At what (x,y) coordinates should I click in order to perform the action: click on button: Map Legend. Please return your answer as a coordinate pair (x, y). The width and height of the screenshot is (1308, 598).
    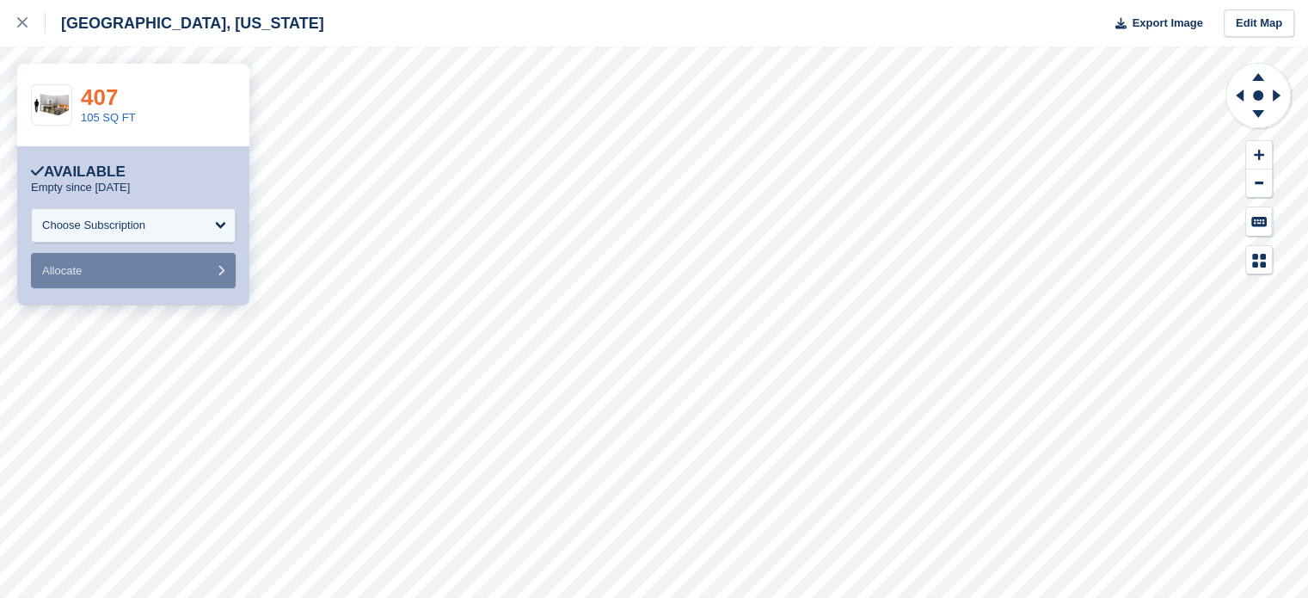
    Looking at the image, I should click on (1259, 260).